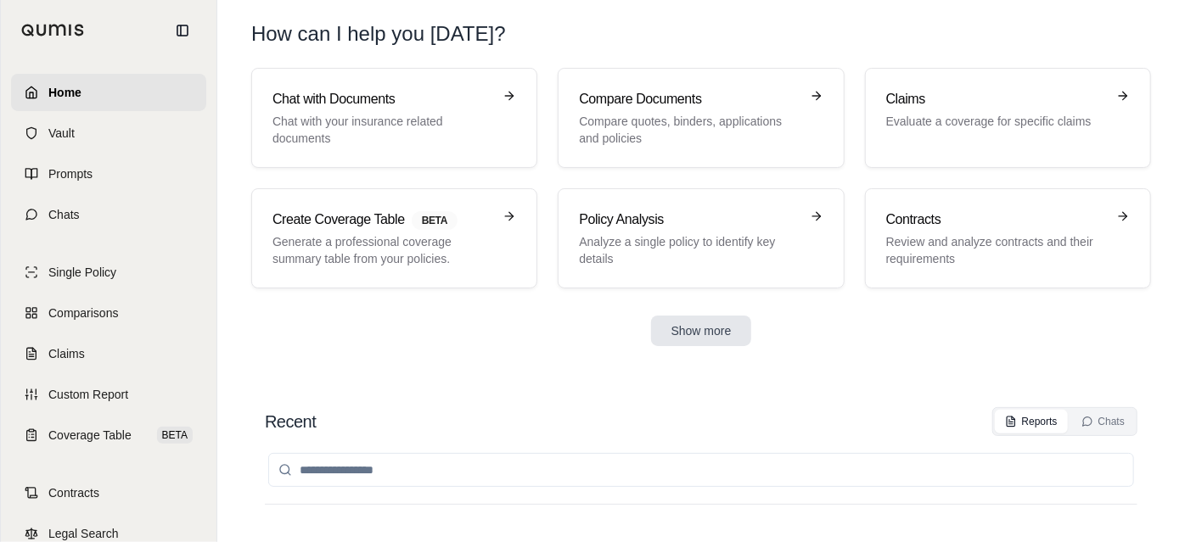 The height and width of the screenshot is (542, 1185). Describe the element at coordinates (109, 493) in the screenshot. I see `a: Contracts` at that location.